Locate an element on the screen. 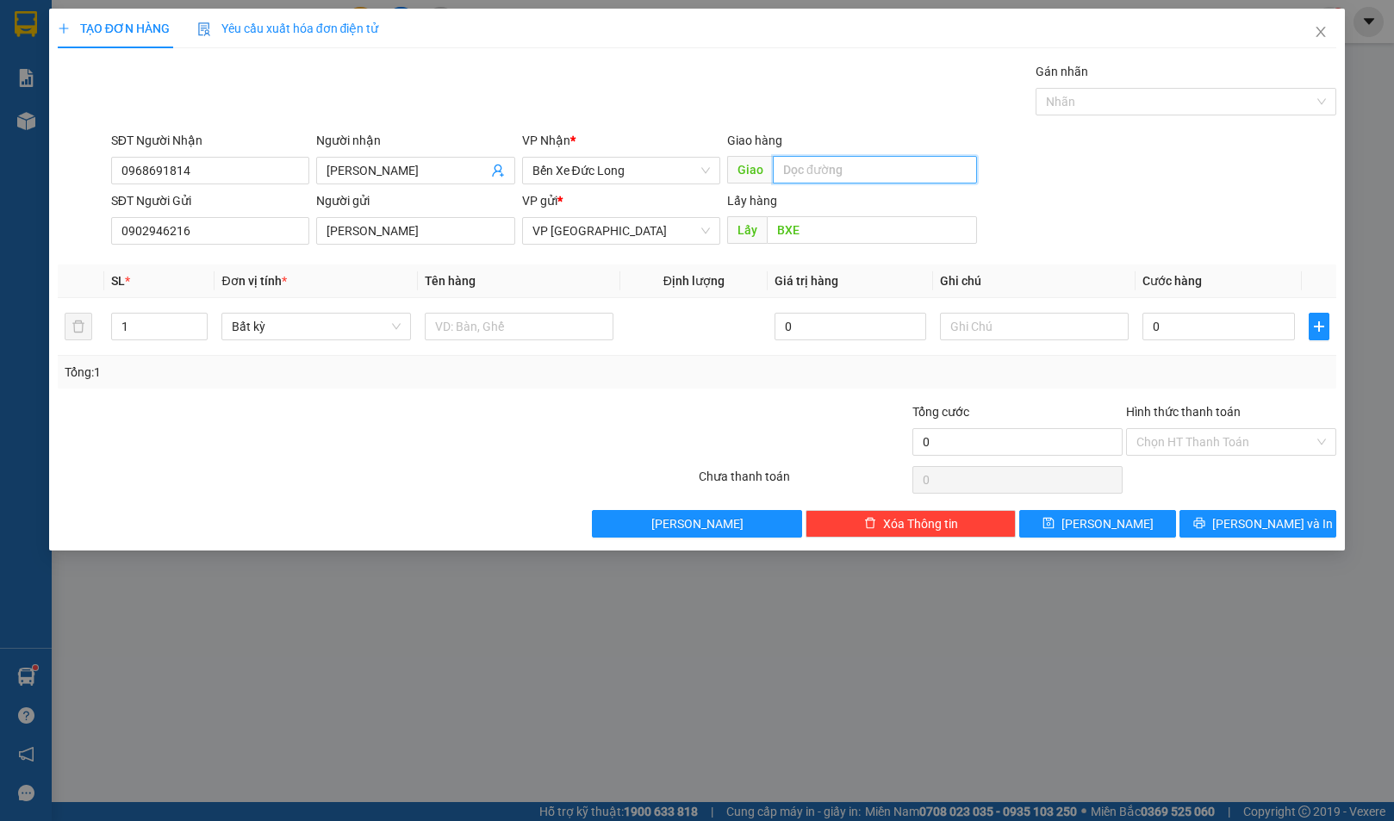 The width and height of the screenshot is (1394, 821). span: Bất kỳ is located at coordinates (315, 327).